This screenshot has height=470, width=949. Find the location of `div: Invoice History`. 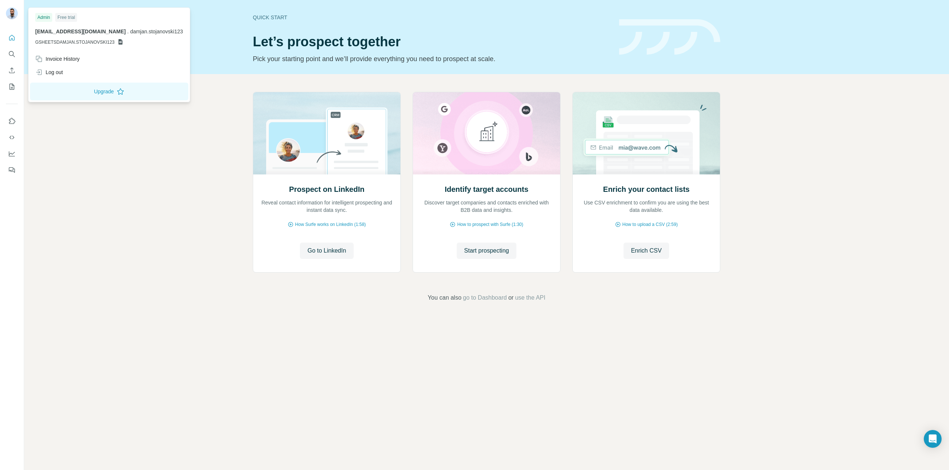

div: Invoice History is located at coordinates (57, 59).